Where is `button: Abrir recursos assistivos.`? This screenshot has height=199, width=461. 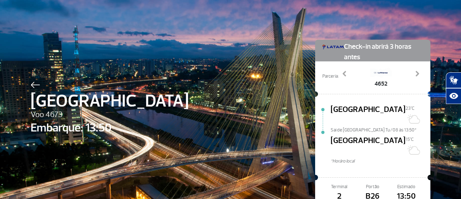 button: Abrir recursos assistivos. is located at coordinates (454, 96).